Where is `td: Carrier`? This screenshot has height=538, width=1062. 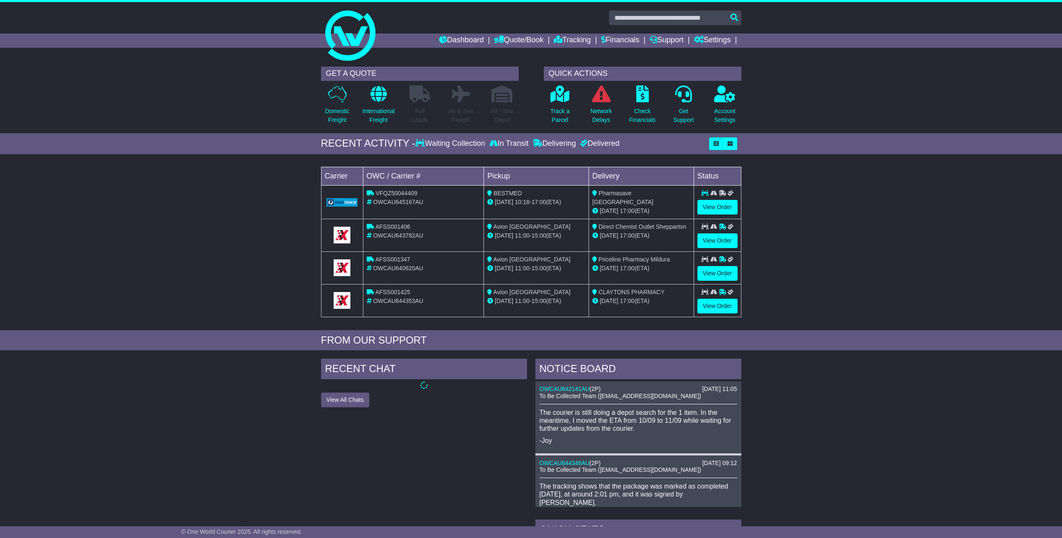 td: Carrier is located at coordinates (342, 176).